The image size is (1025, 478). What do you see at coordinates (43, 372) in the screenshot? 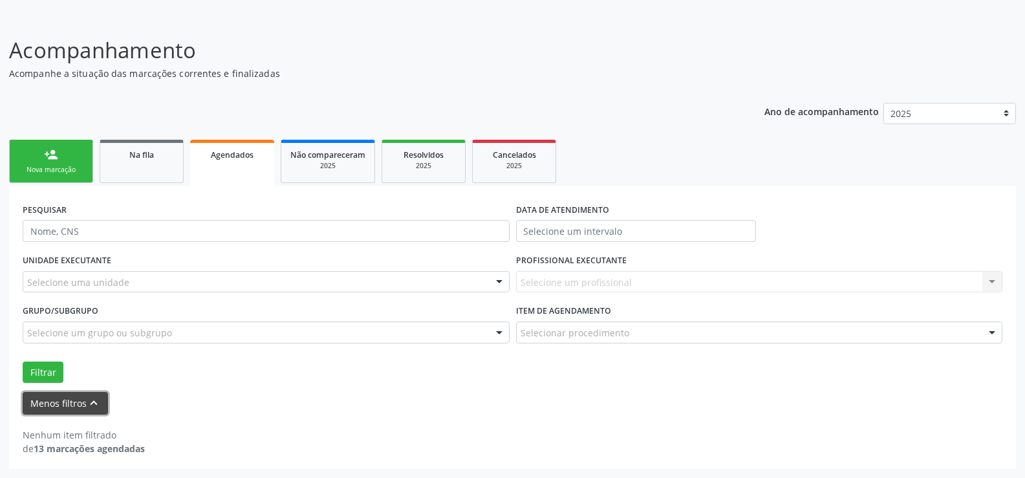
I see `button: Filtrar` at bounding box center [43, 372].